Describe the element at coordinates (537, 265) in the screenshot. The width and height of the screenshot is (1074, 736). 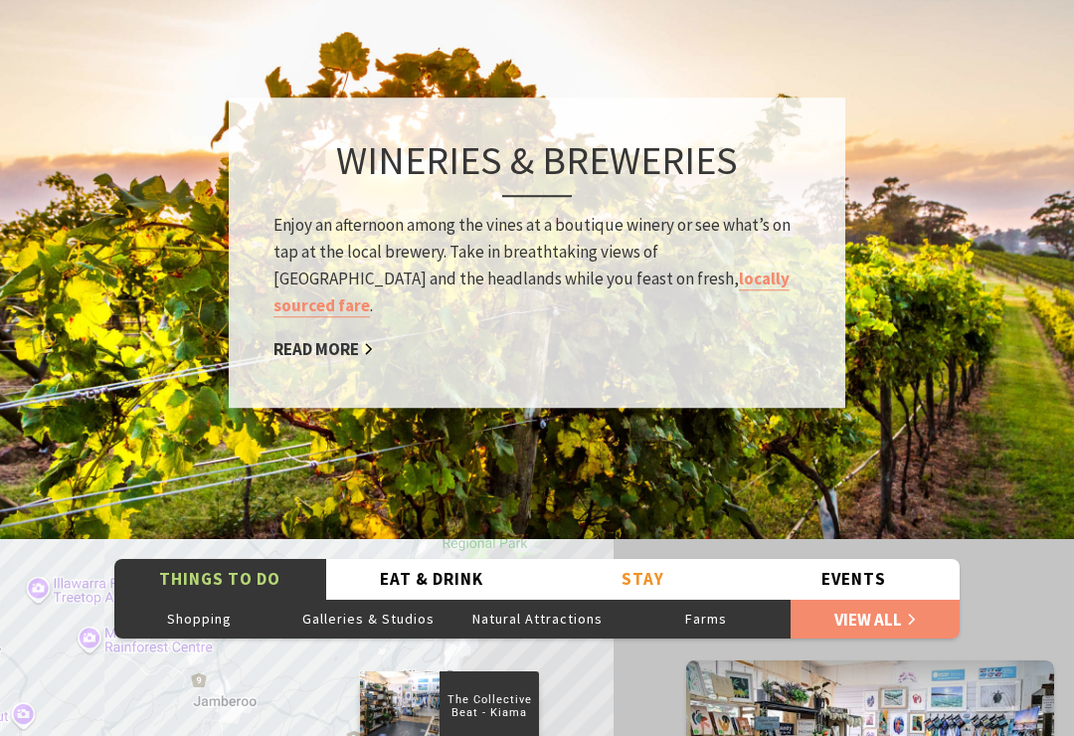
I see `p: Enjoy an afternoon among the vines at a boutique winery or see what’s on tap at the local brewery...` at that location.